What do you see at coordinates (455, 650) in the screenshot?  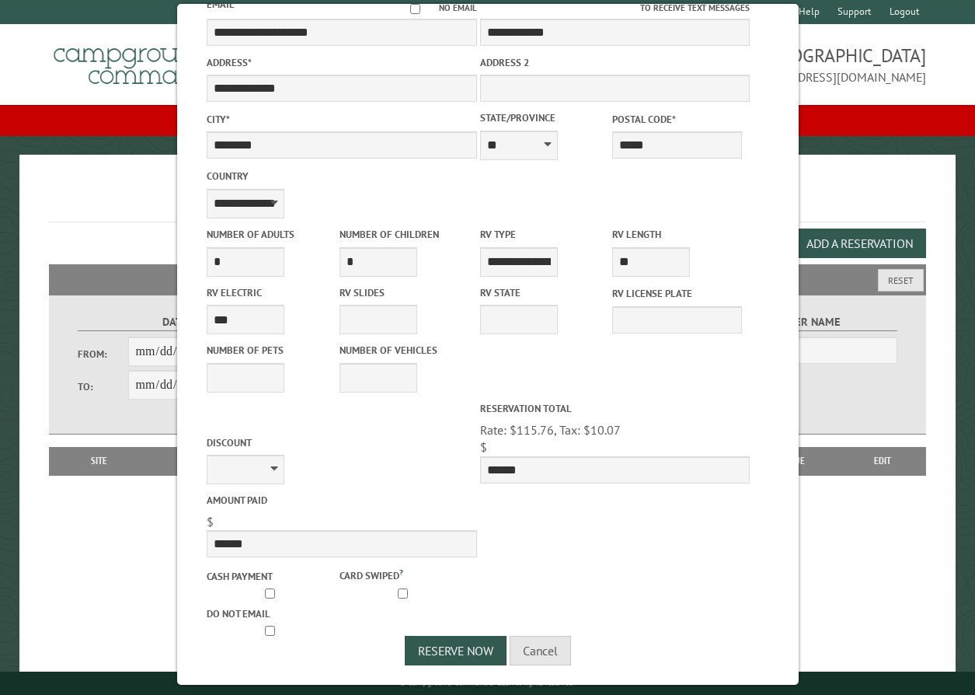 I see `button: Reserve Now` at bounding box center [455, 650].